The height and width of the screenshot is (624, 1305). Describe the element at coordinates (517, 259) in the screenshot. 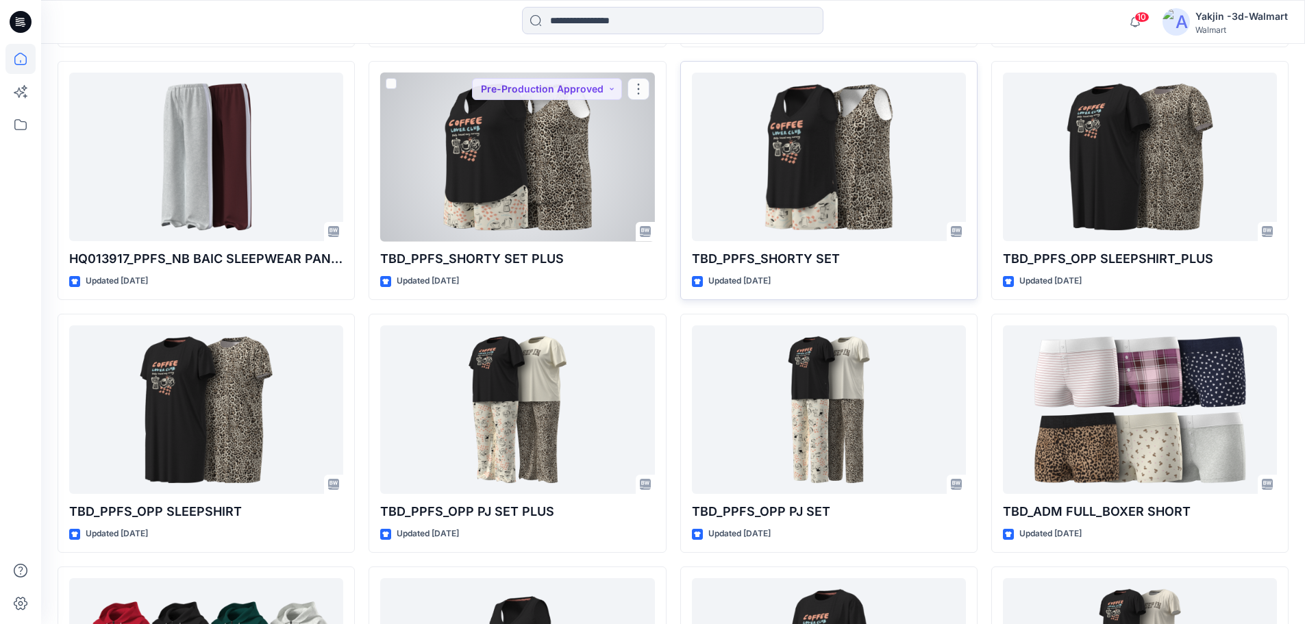

I see `p: TBD_PPFS_SHORTY SET PLUS` at that location.